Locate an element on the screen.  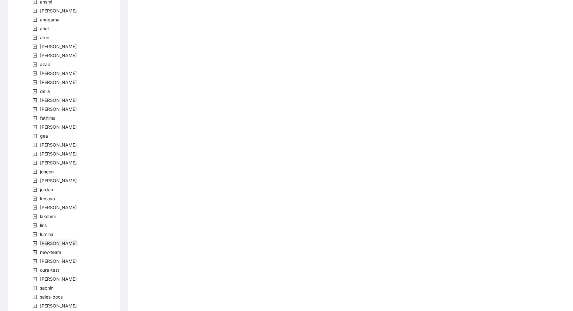
span: fathima is located at coordinates (48, 118).